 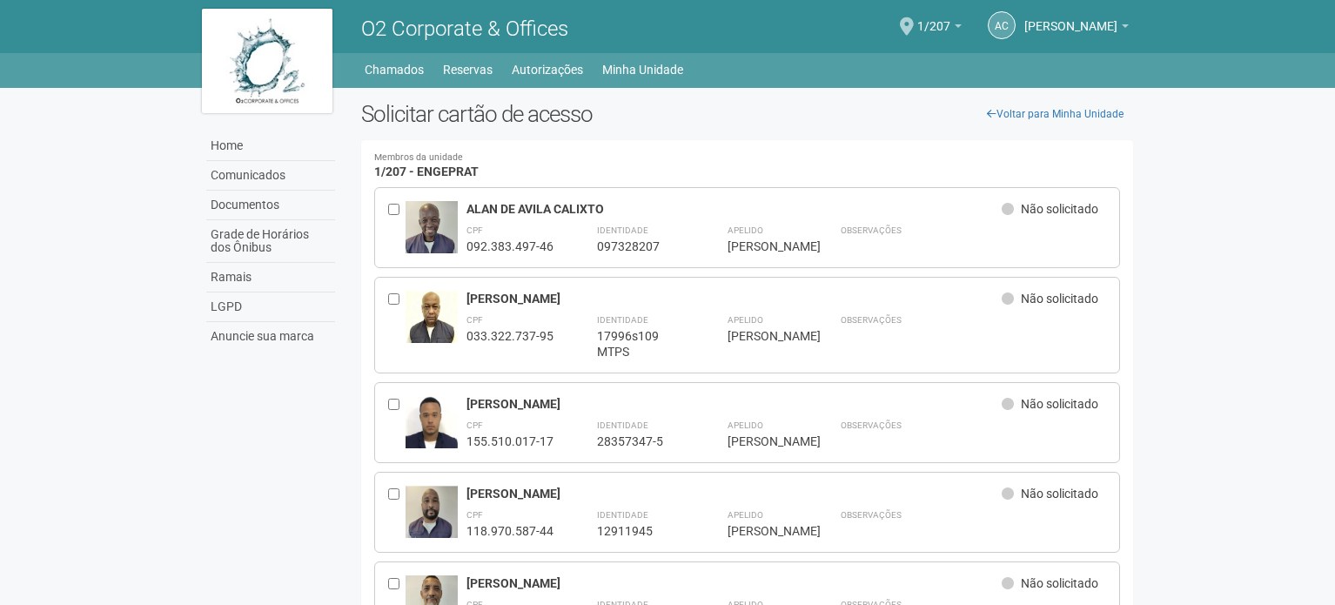 I want to click on a: AC, so click(x=1001, y=25).